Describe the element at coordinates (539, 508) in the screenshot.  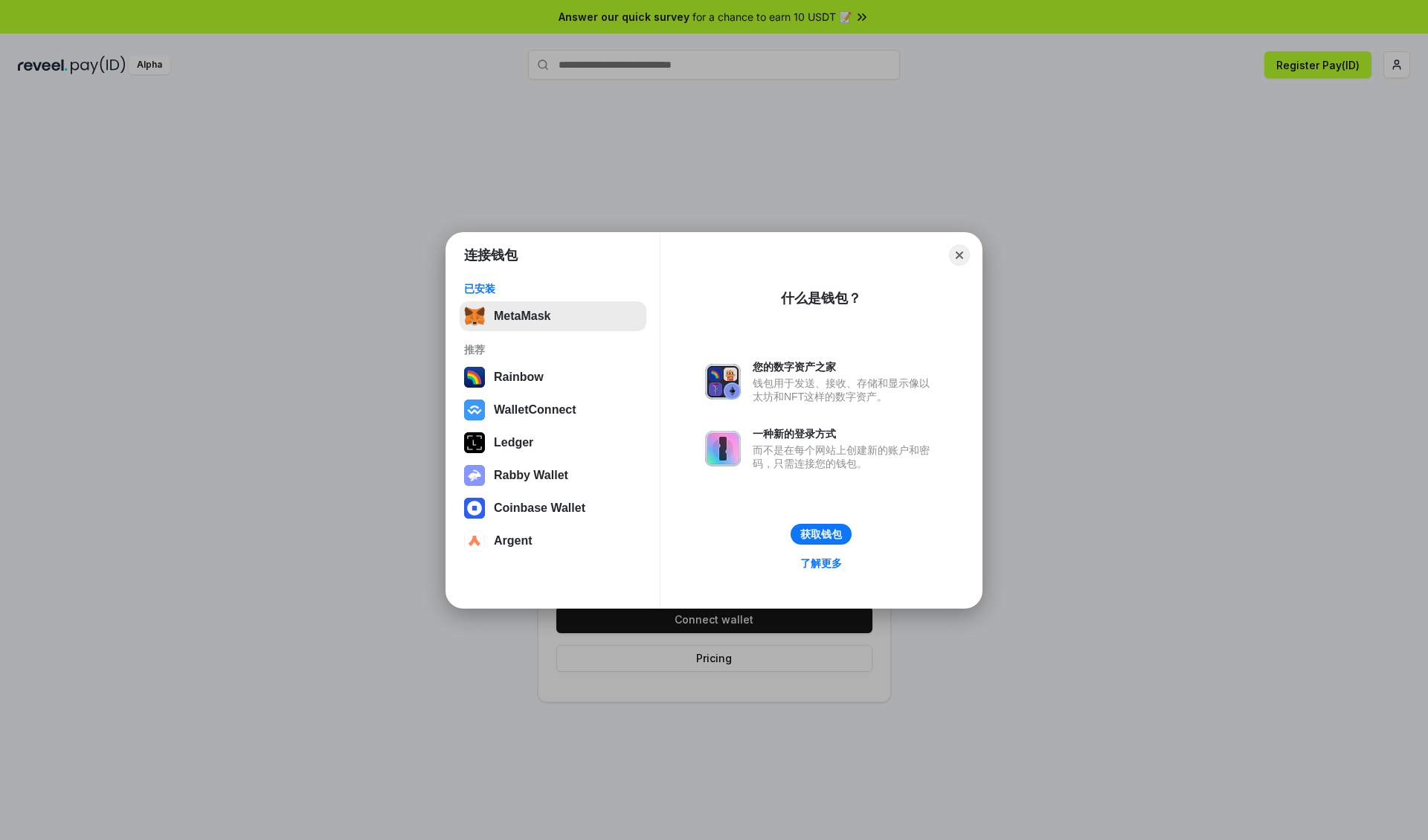
I see `div: Coinbase Wallet` at that location.